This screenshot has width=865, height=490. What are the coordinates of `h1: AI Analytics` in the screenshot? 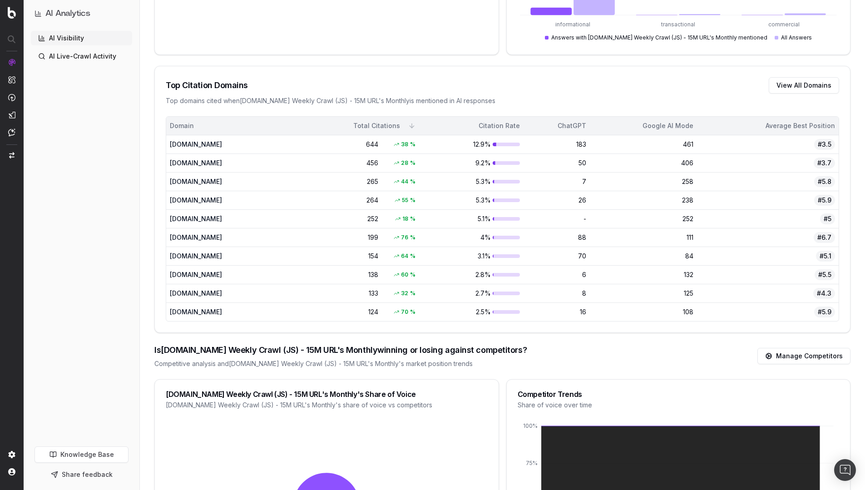 It's located at (68, 14).